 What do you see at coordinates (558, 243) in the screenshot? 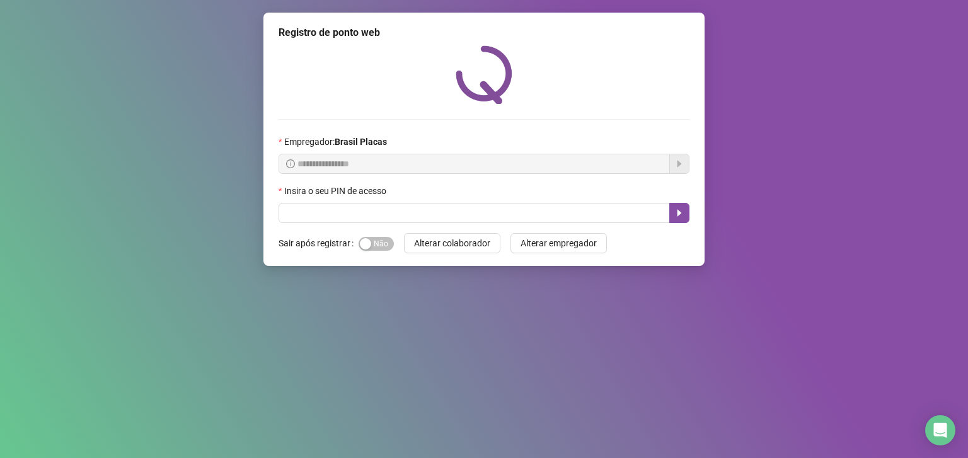
I see `span: Alterar empregador` at bounding box center [558, 243].